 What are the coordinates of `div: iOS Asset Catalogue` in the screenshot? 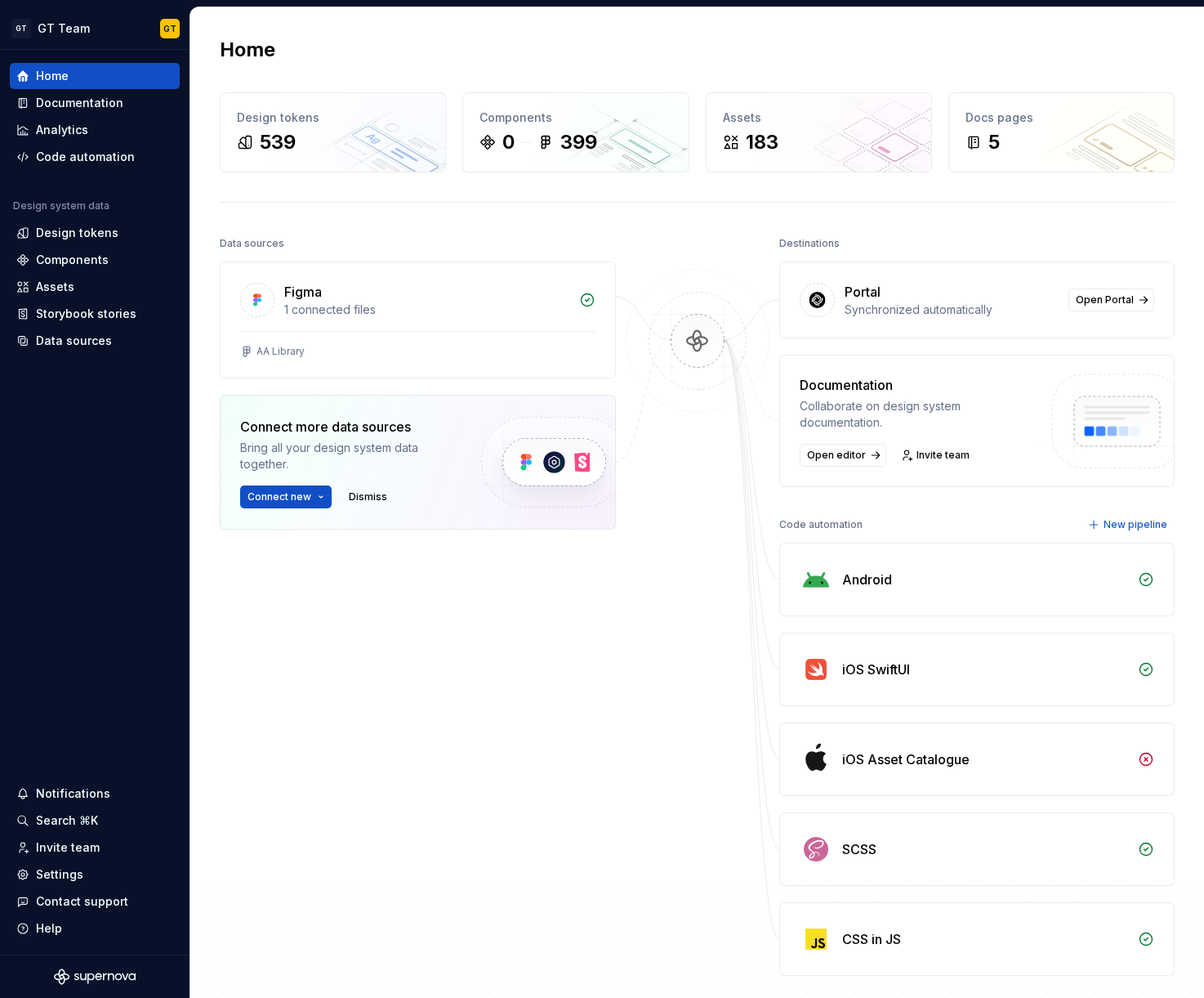 It's located at (906, 759).